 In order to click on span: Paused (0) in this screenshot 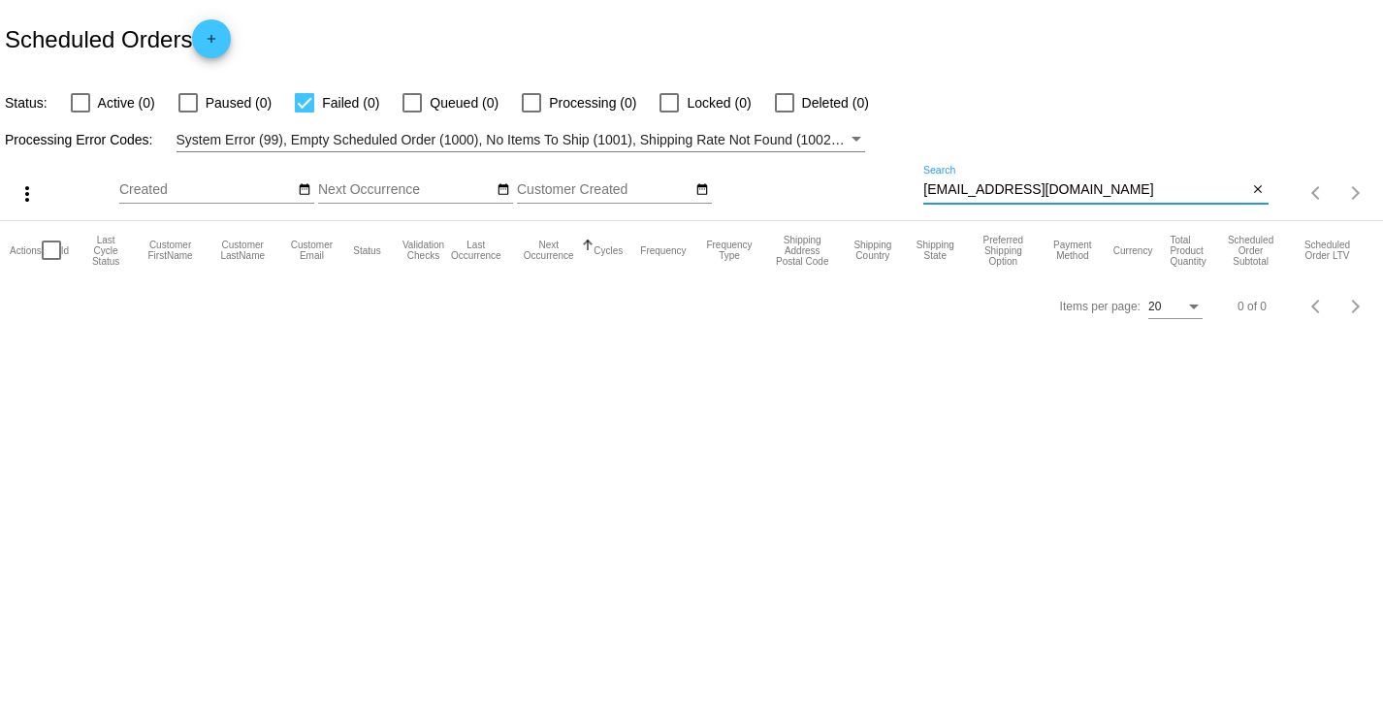, I will do `click(239, 103)`.